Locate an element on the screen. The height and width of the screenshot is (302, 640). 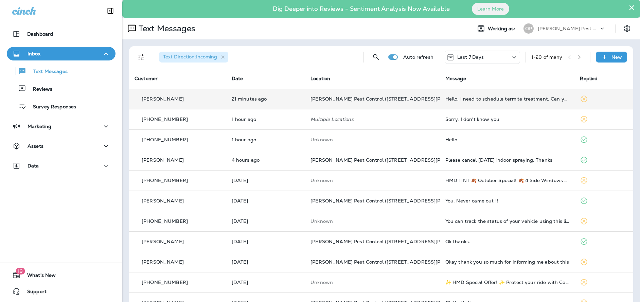
p: Multiple Locations is located at coordinates (372, 119).